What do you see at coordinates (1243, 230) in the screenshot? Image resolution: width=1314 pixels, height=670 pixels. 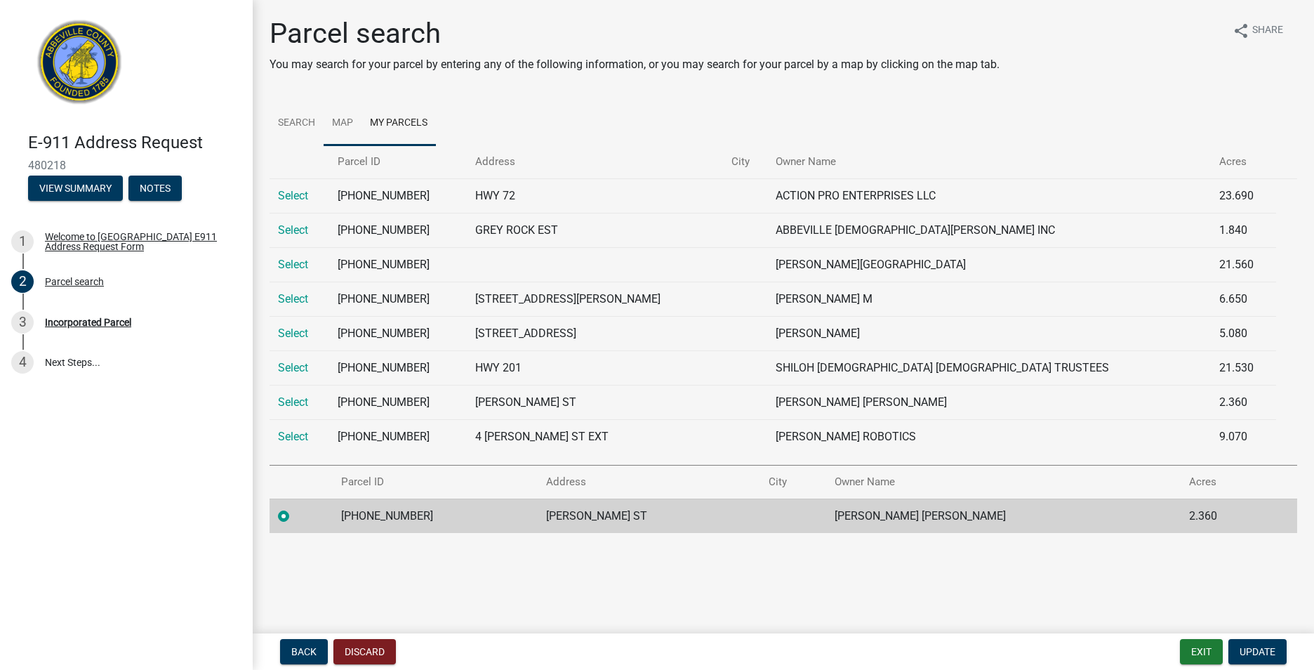 I see `td: 1.840` at bounding box center [1243, 230].